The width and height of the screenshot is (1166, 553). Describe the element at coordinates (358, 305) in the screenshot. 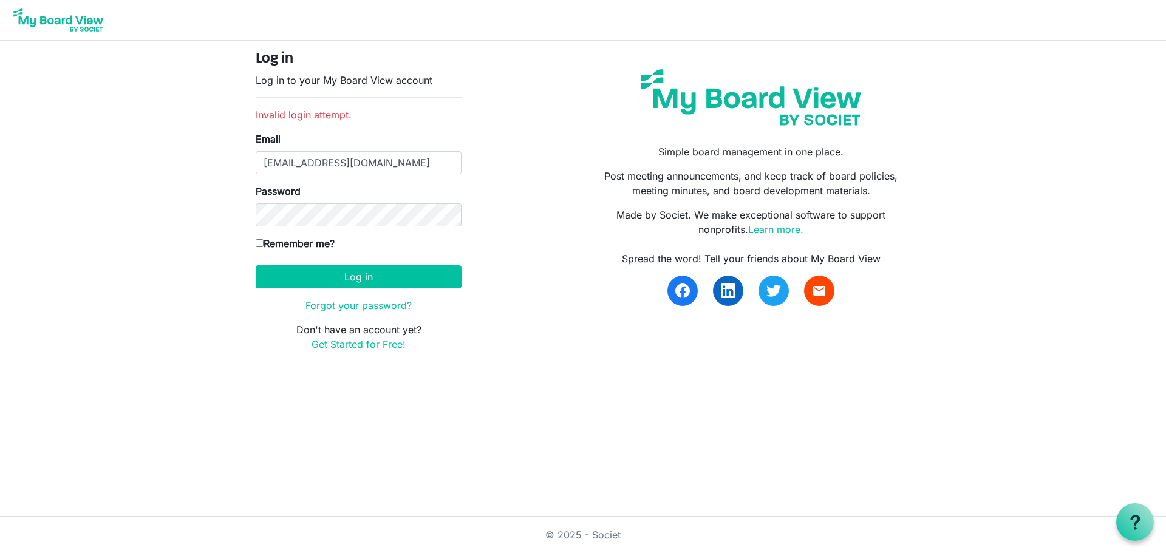

I see `a: Forgot your password?` at that location.